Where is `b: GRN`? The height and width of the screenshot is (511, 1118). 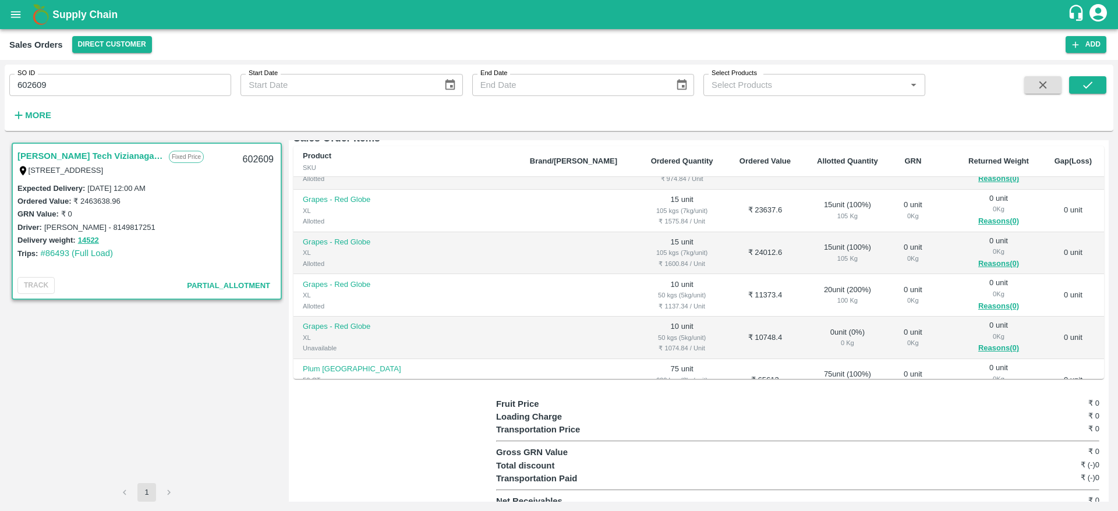
b: GRN is located at coordinates (912, 161).